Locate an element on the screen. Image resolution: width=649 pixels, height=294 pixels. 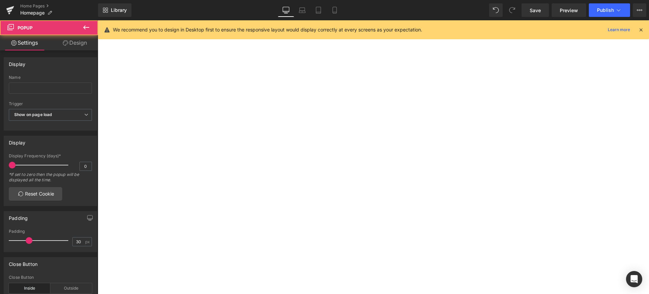
div: Inside is located at coordinates (29, 288).